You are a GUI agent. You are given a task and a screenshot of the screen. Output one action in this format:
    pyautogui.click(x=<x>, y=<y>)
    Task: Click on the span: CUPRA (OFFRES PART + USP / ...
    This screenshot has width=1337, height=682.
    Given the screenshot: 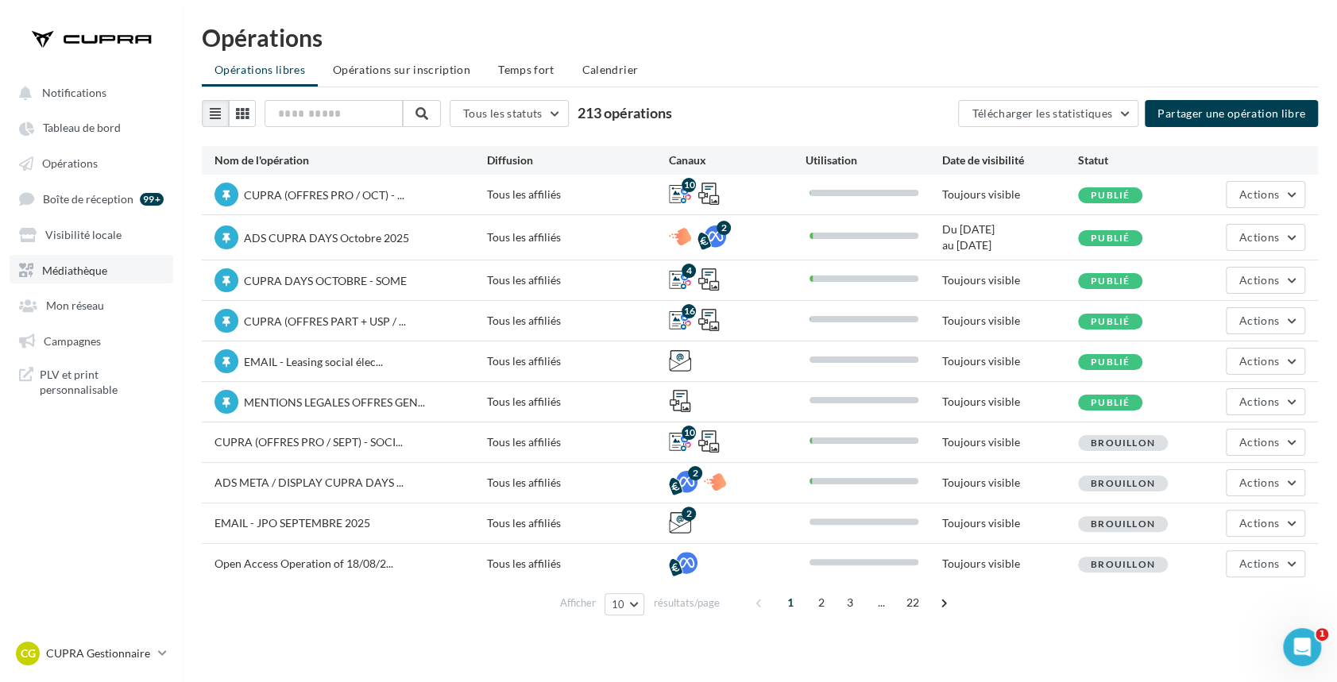 What is the action you would take?
    pyautogui.click(x=325, y=321)
    